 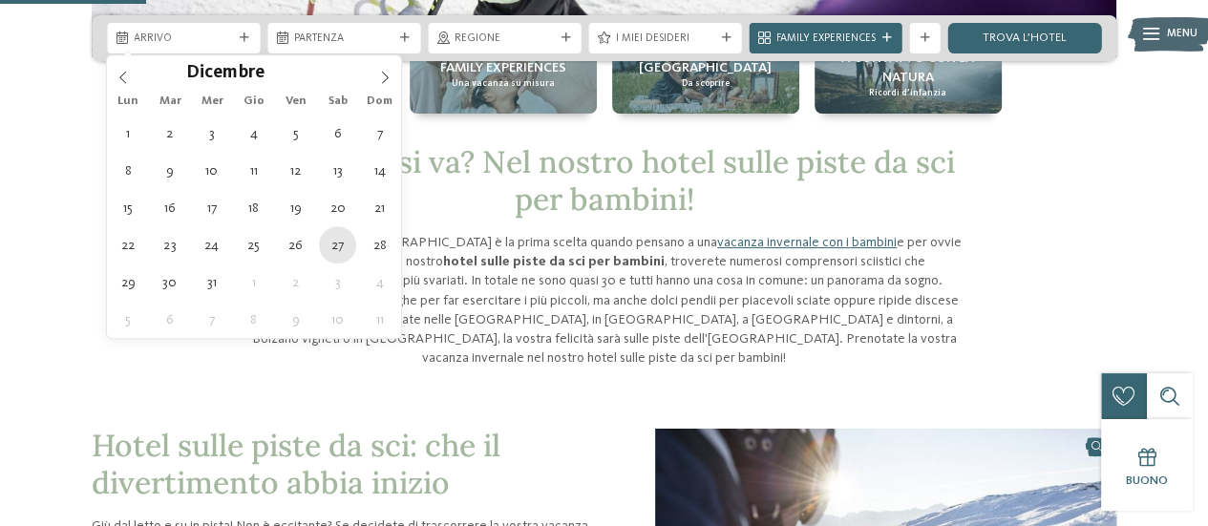 I want to click on span: Mar, so click(x=170, y=101).